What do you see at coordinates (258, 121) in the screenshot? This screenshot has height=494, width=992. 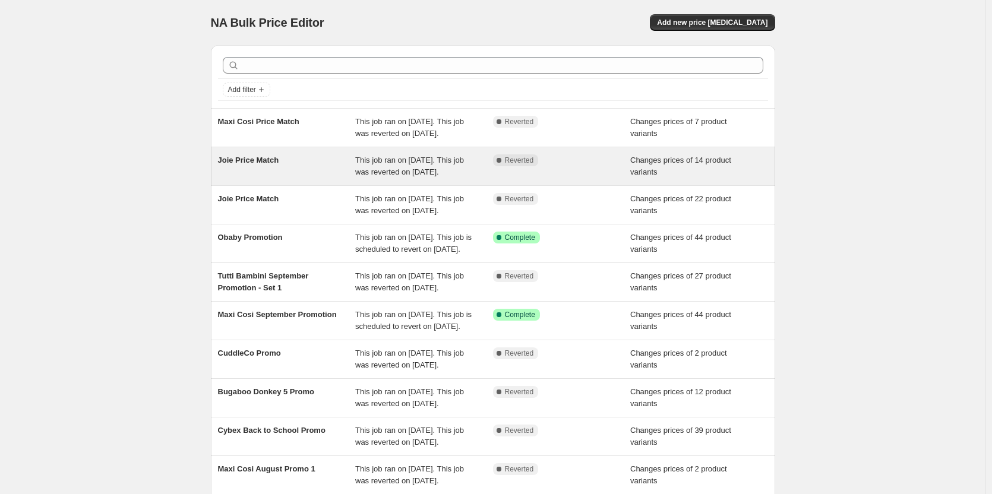 I see `span: Maxi Cosi Price Match` at bounding box center [258, 121].